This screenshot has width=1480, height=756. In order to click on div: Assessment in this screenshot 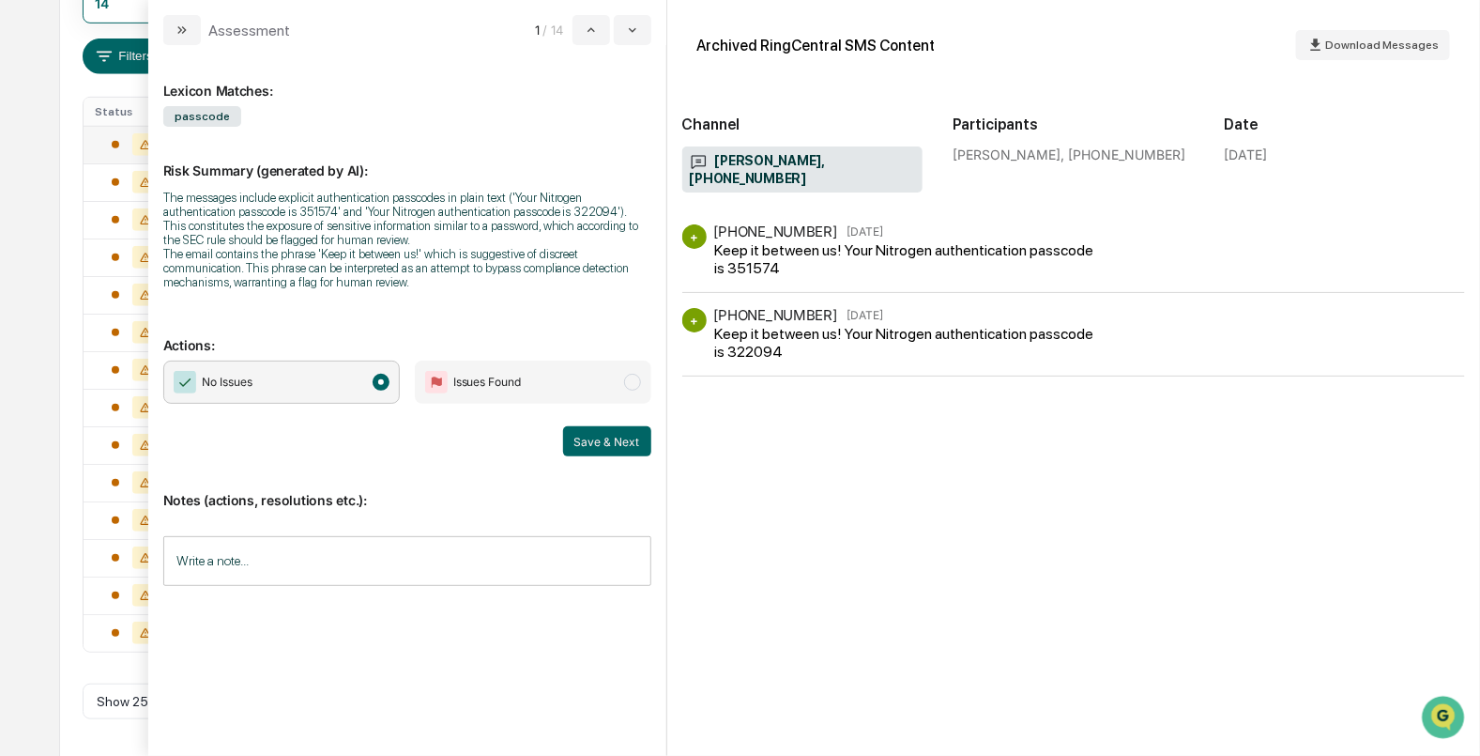, I will do `click(249, 30)`.